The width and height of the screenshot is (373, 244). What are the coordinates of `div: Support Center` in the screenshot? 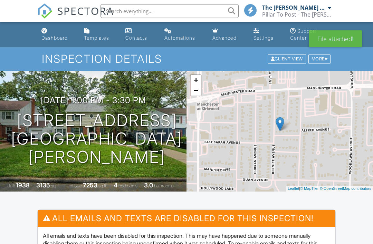 It's located at (303, 34).